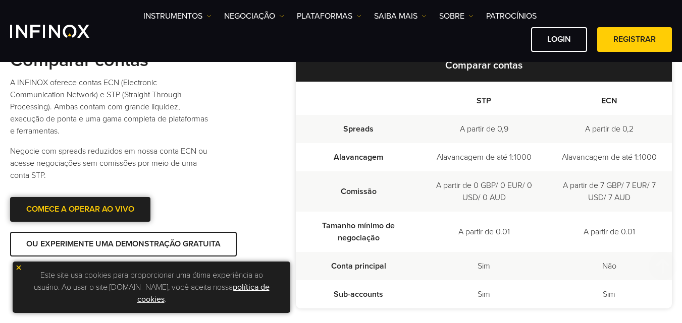  What do you see at coordinates (358, 129) in the screenshot?
I see `td: Spreads` at bounding box center [358, 129].